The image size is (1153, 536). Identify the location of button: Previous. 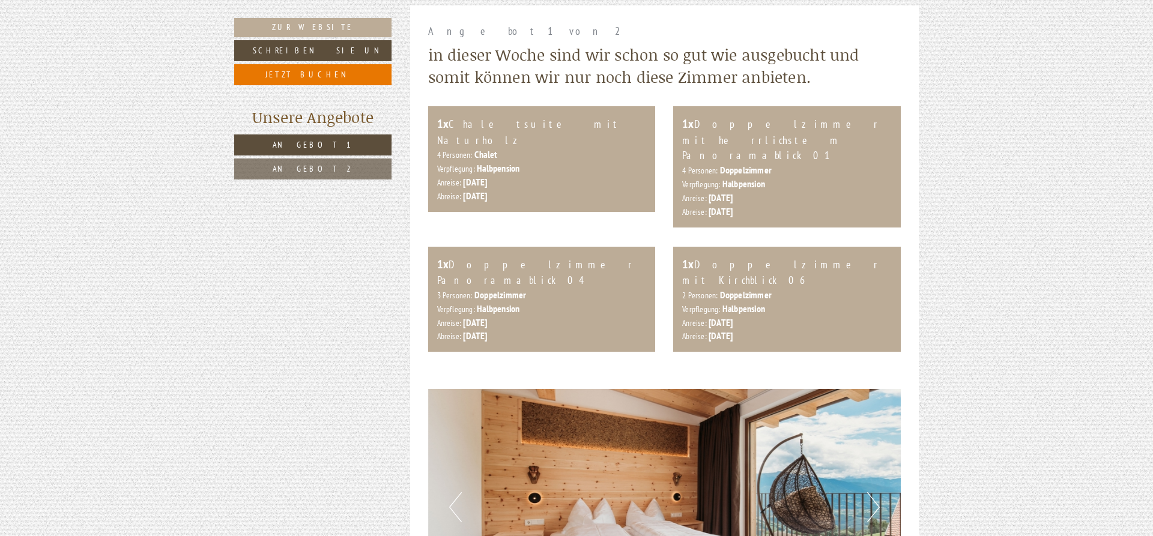
(455, 507).